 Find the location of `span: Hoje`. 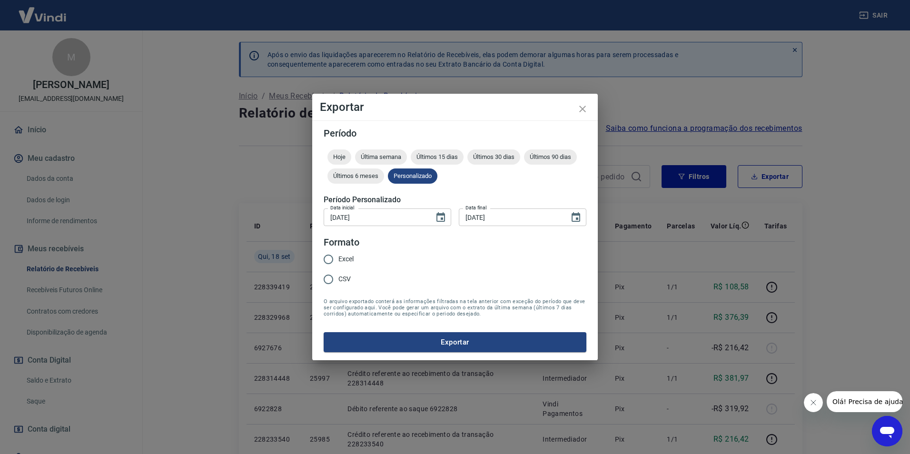

span: Hoje is located at coordinates (339, 157).